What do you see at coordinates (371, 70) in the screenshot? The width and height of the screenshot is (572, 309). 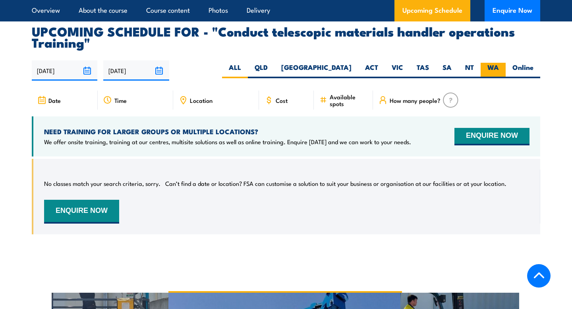 I see `label: ACT` at bounding box center [371, 70].